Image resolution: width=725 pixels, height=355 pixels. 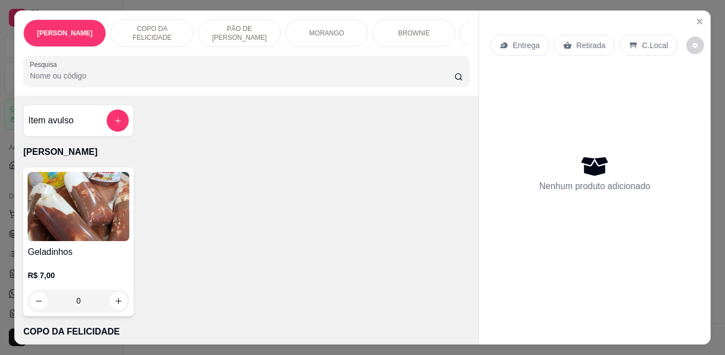 I want to click on input: Pesquisa, so click(x=242, y=76).